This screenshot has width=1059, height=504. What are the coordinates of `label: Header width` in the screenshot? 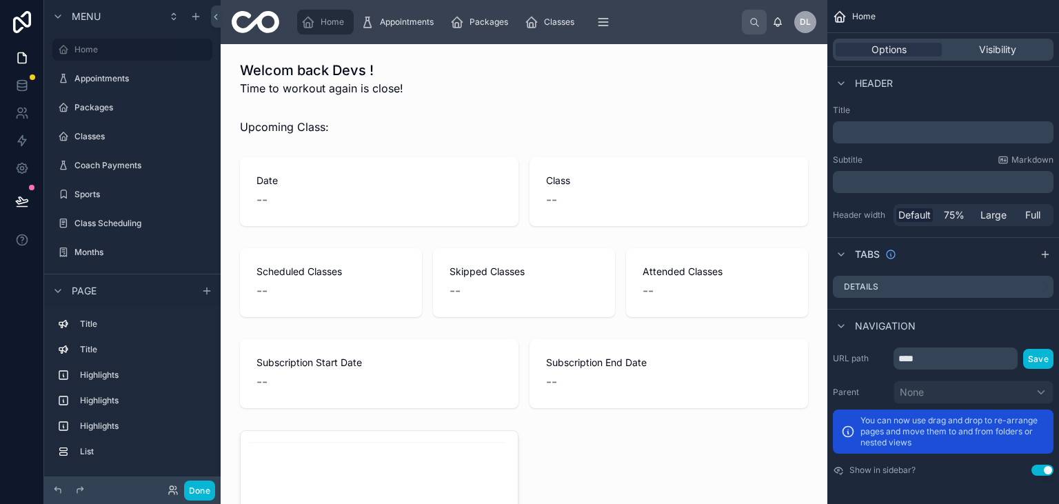 It's located at (860, 215).